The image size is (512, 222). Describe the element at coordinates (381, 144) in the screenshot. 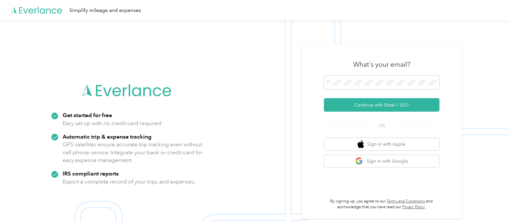

I see `button: apple logoSign in with Apple` at that location.